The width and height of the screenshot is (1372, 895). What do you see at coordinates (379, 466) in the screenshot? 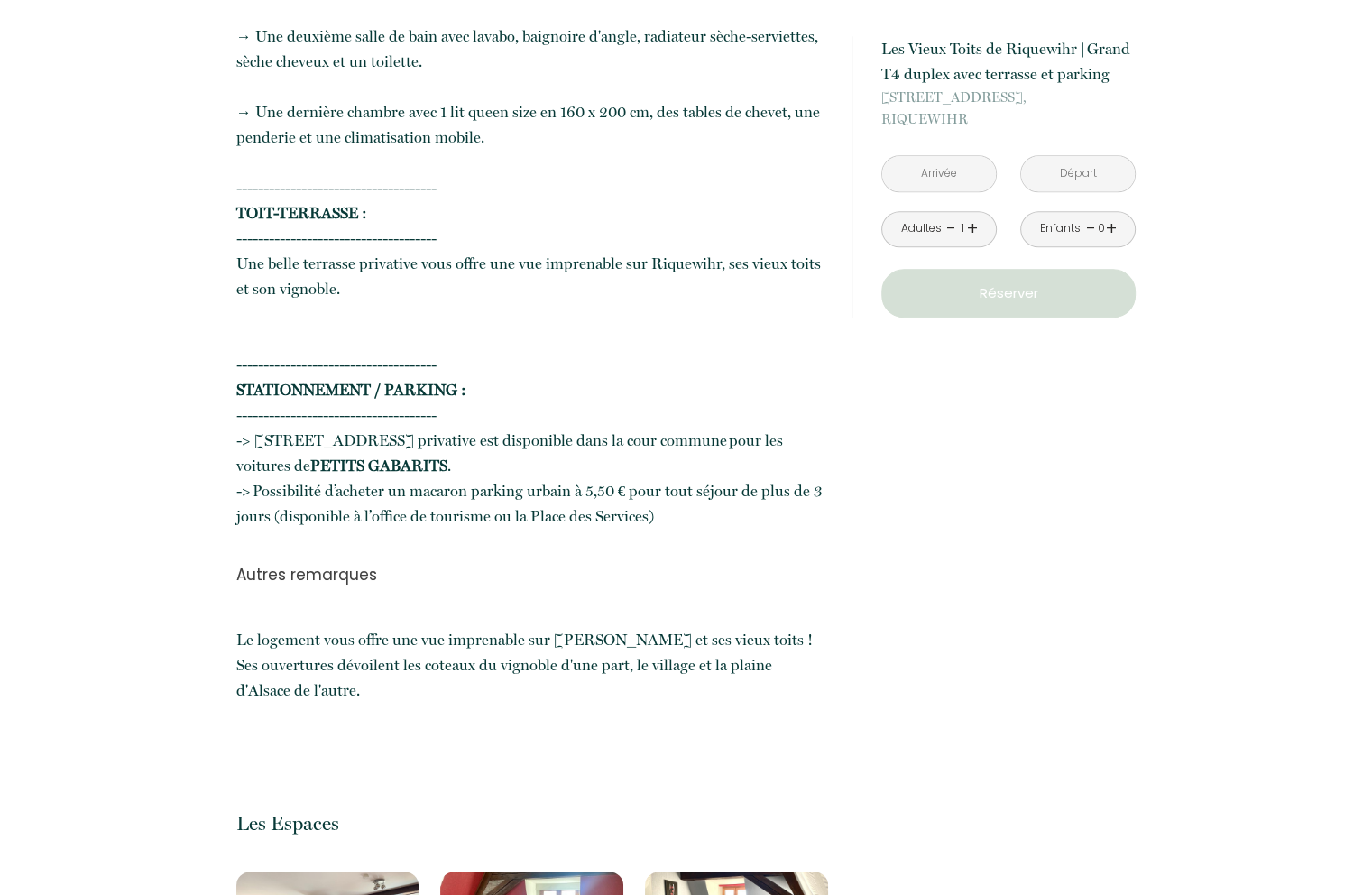
I see `strong: PETITS GABARITS` at bounding box center [379, 466].